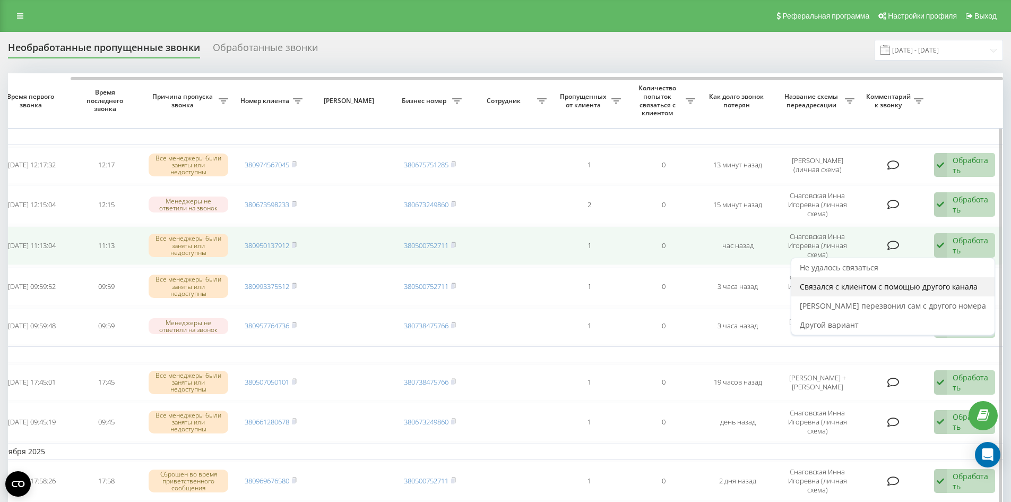 This screenshot has height=502, width=1011. Describe the element at coordinates (267, 245) in the screenshot. I see `a: 380950137912` at that location.